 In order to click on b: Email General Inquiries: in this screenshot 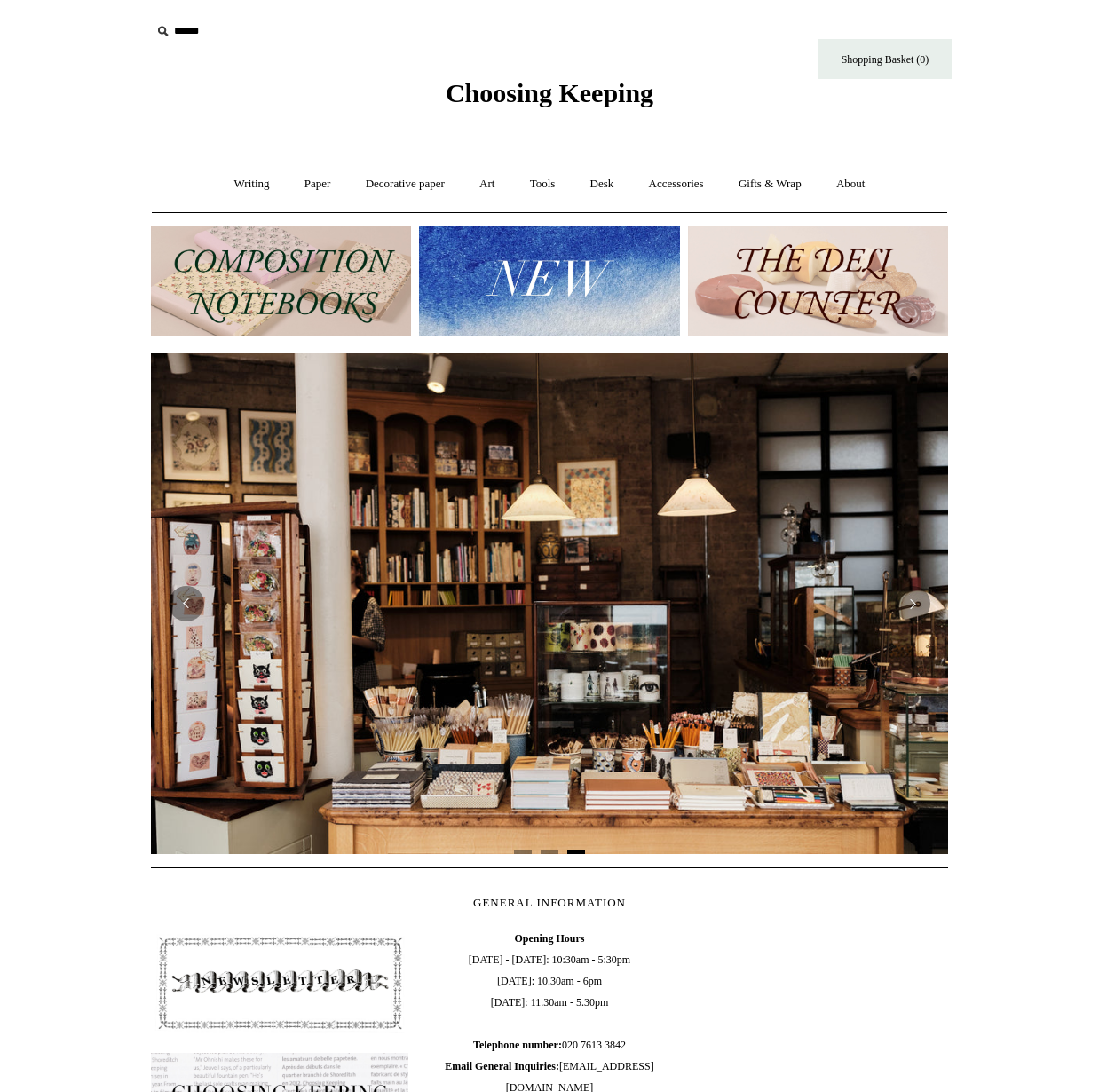, I will do `click(502, 1066)`.